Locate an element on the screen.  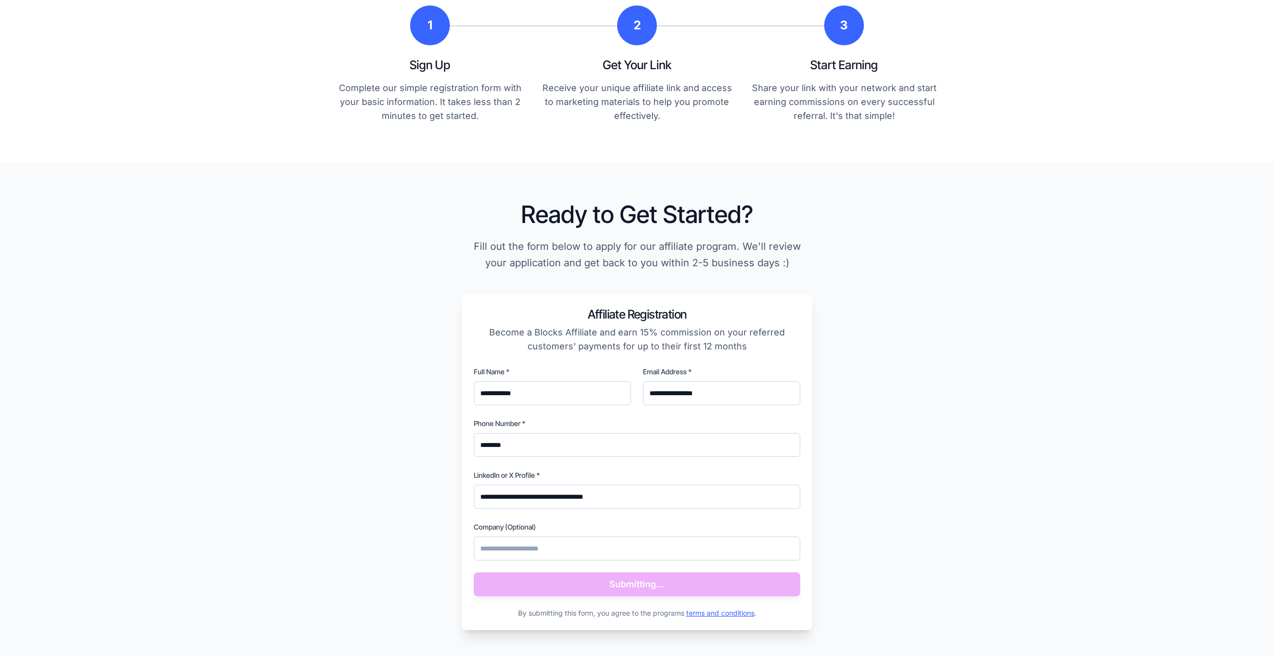
div: Affiliate Registration is located at coordinates (637, 315).